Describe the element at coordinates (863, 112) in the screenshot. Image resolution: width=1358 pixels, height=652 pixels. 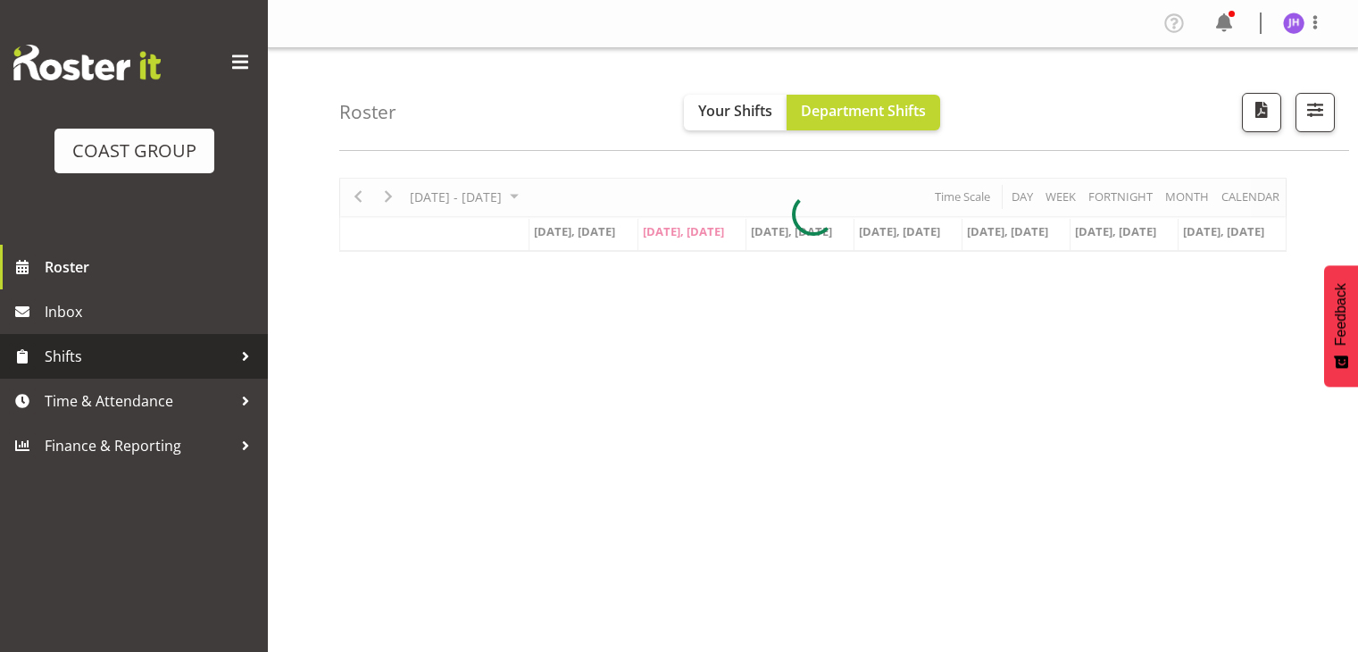
I see `button: Department Shifts` at that location.